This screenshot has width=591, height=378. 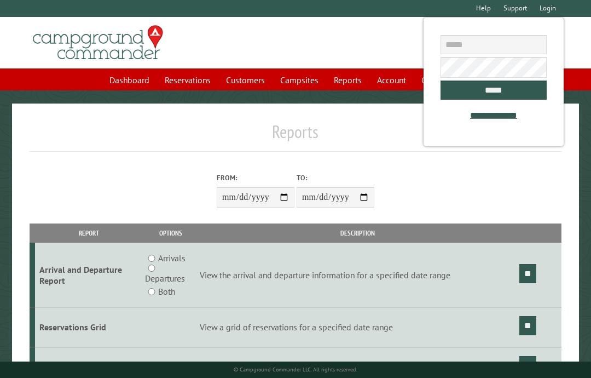 I want to click on a: Reports, so click(x=347, y=80).